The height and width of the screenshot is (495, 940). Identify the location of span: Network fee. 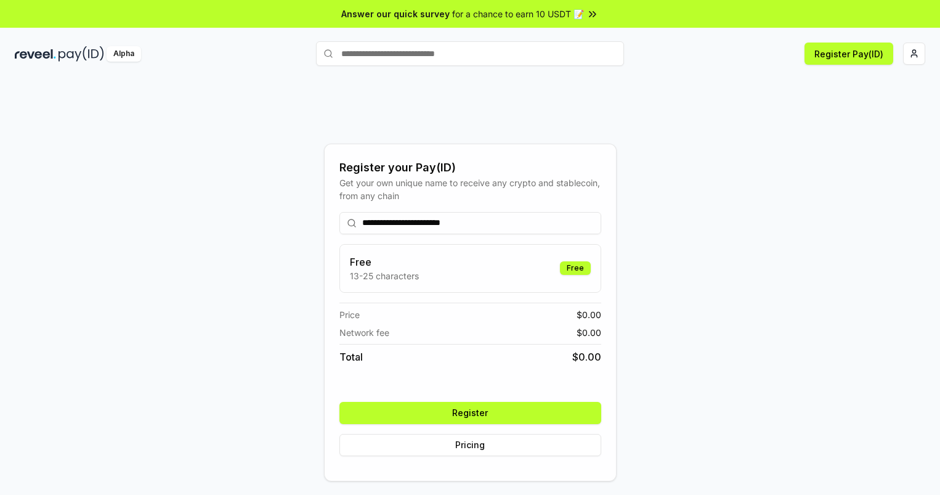
(364, 332).